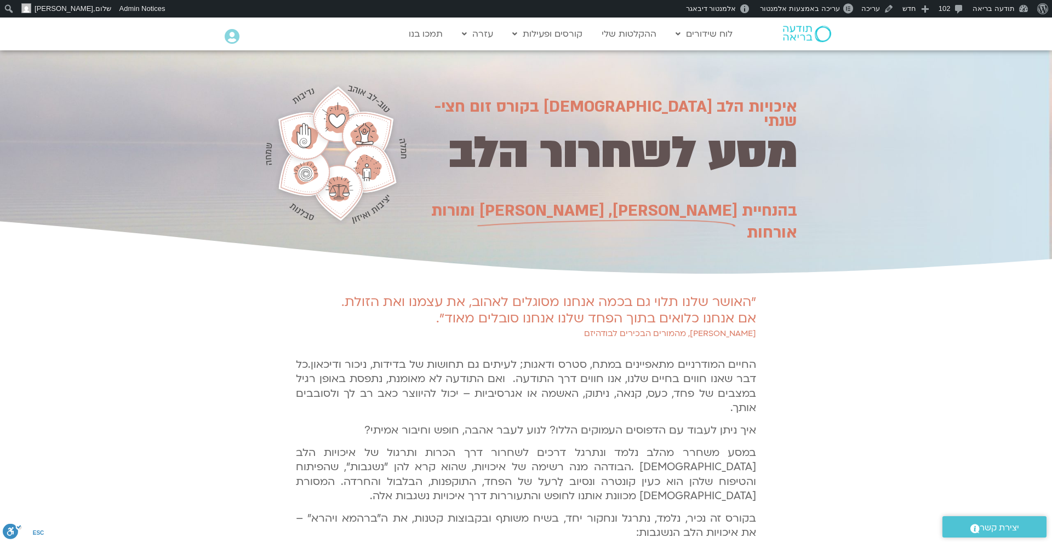  What do you see at coordinates (526, 387) in the screenshot?
I see `p: החיים המודרניים מתאפיינים במתח, סטרס ודאגות; לעיתים גם תחושות של בדידות, ניכור ודיכאון.` at bounding box center [526, 387].